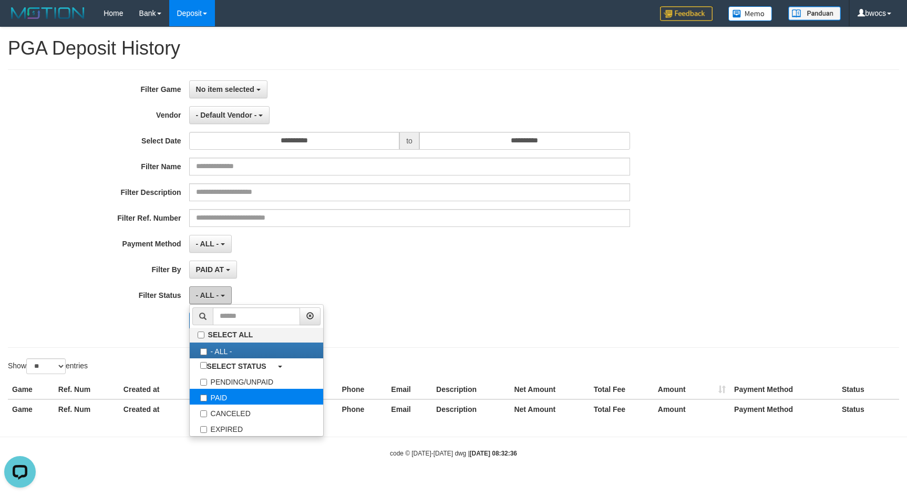 This screenshot has width=907, height=496. What do you see at coordinates (409, 141) in the screenshot?
I see `span: to` at bounding box center [409, 141].